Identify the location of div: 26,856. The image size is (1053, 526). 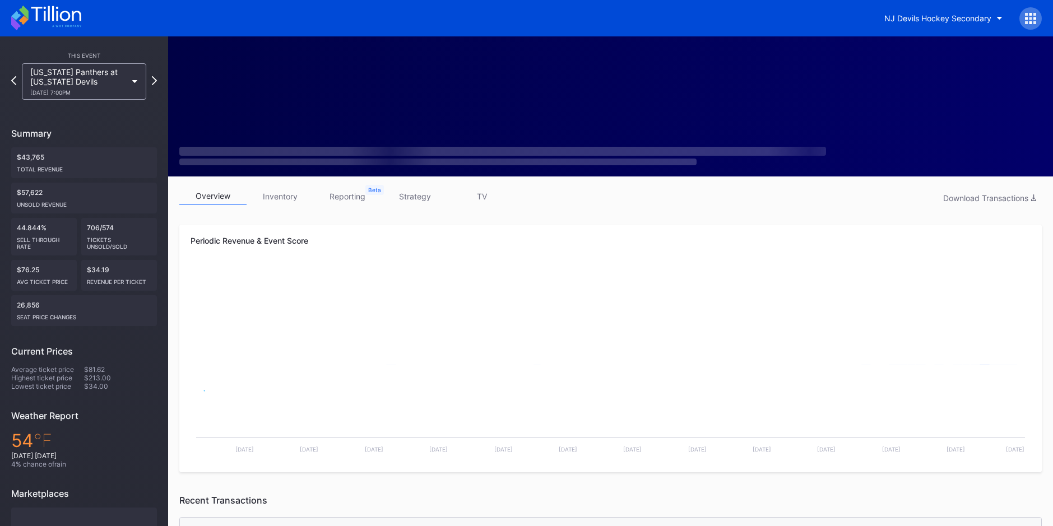
(84, 310).